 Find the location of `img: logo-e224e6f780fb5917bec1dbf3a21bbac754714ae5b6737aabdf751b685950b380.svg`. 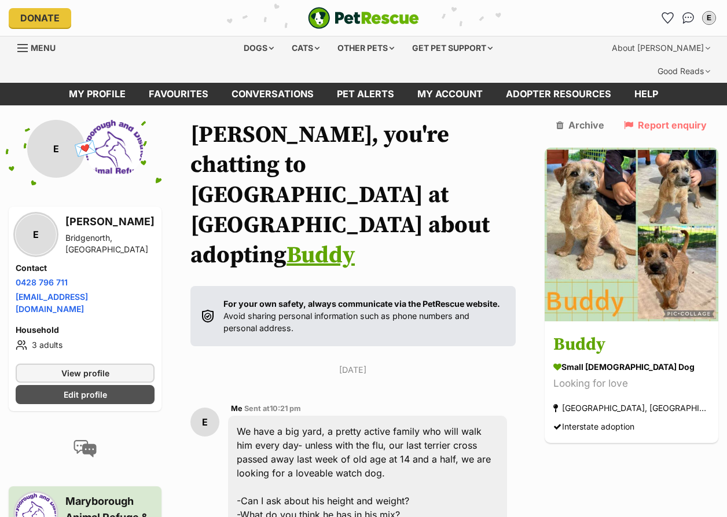

img: logo-e224e6f780fb5917bec1dbf3a21bbac754714ae5b6737aabdf751b685950b380.svg is located at coordinates (363, 18).